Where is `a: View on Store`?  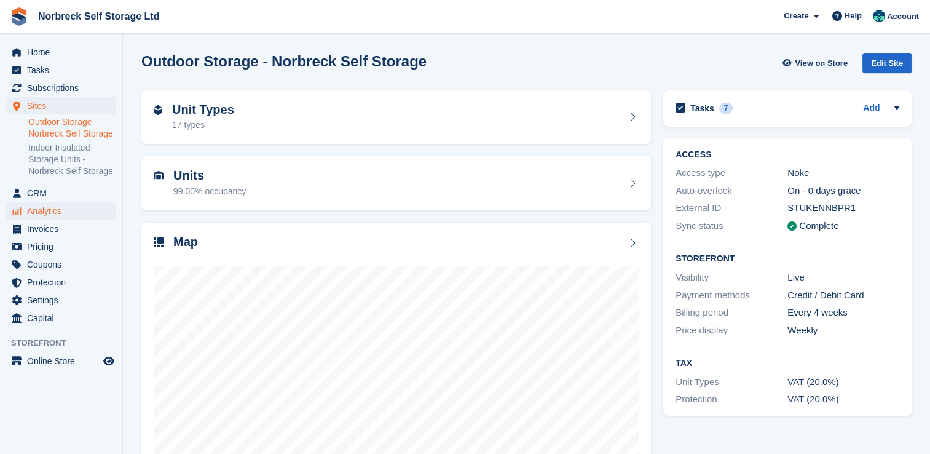 a: View on Store is located at coordinates (817, 63).